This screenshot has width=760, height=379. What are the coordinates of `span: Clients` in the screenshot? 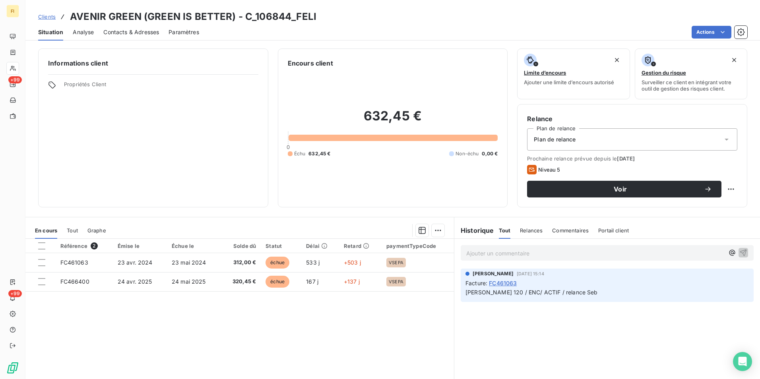 It's located at (47, 17).